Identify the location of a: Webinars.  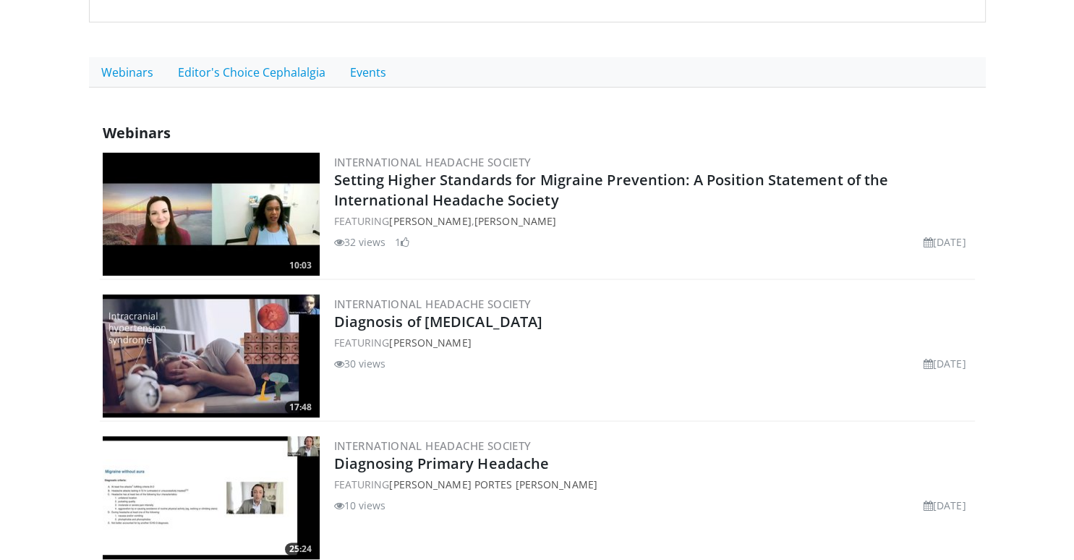
(127, 72).